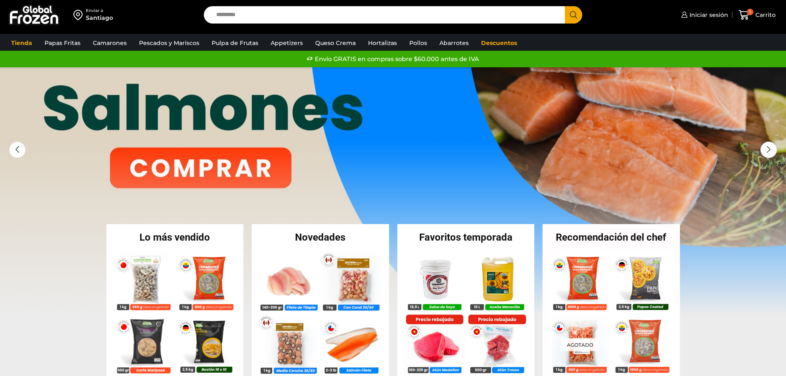 The width and height of the screenshot is (786, 376). I want to click on div: Enviar a, so click(99, 11).